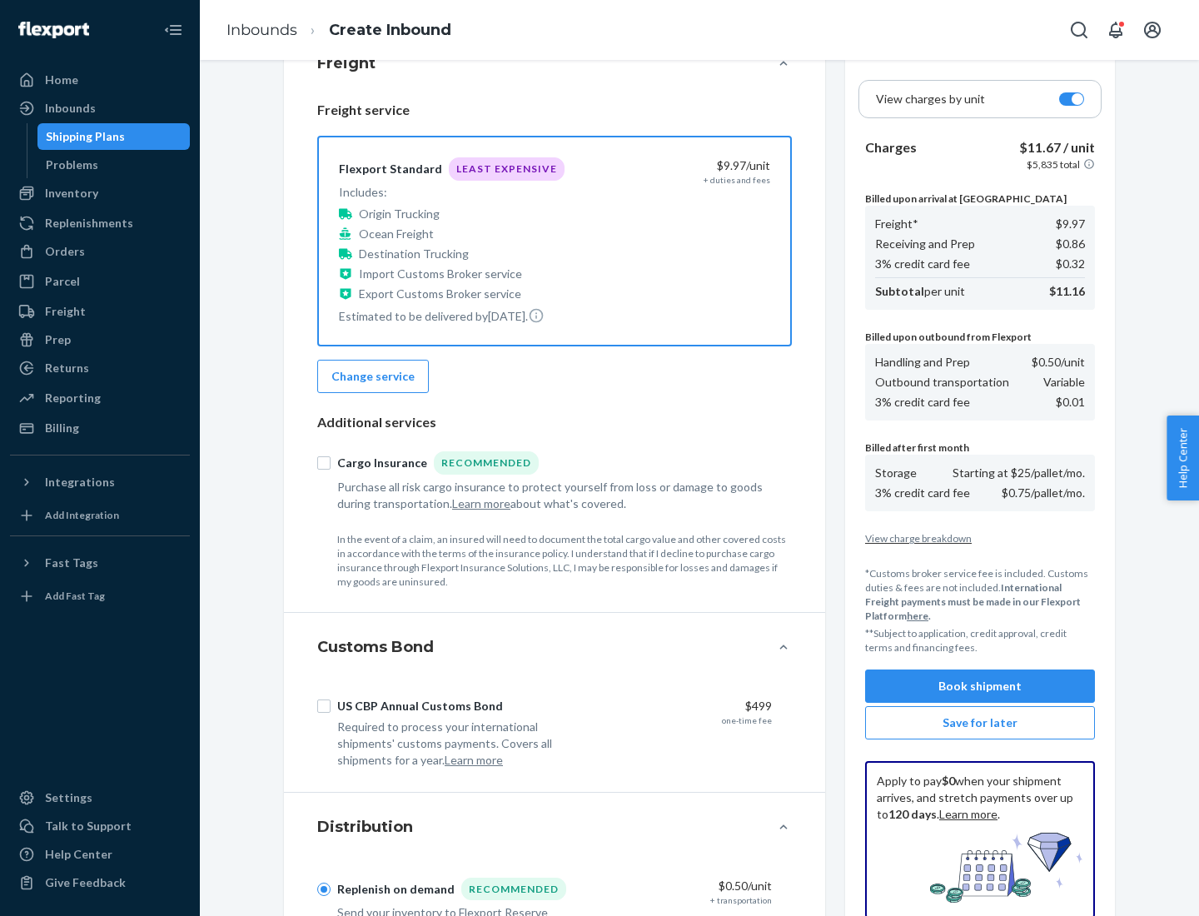 The image size is (1199, 916). I want to click on a: Replenishments, so click(100, 223).